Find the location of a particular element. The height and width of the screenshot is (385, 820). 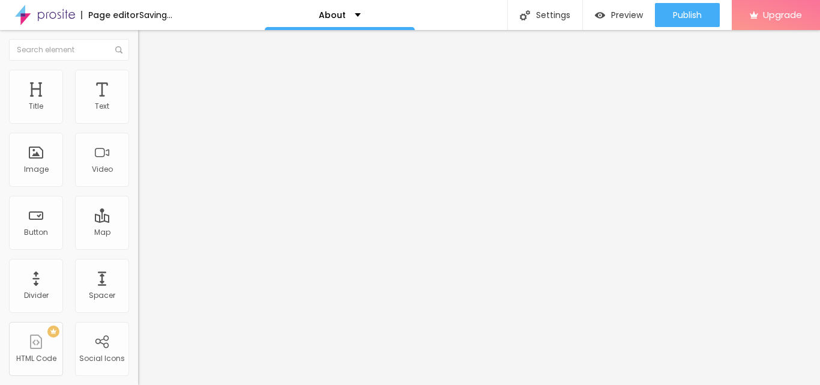

div: Social Icons is located at coordinates (102, 358).